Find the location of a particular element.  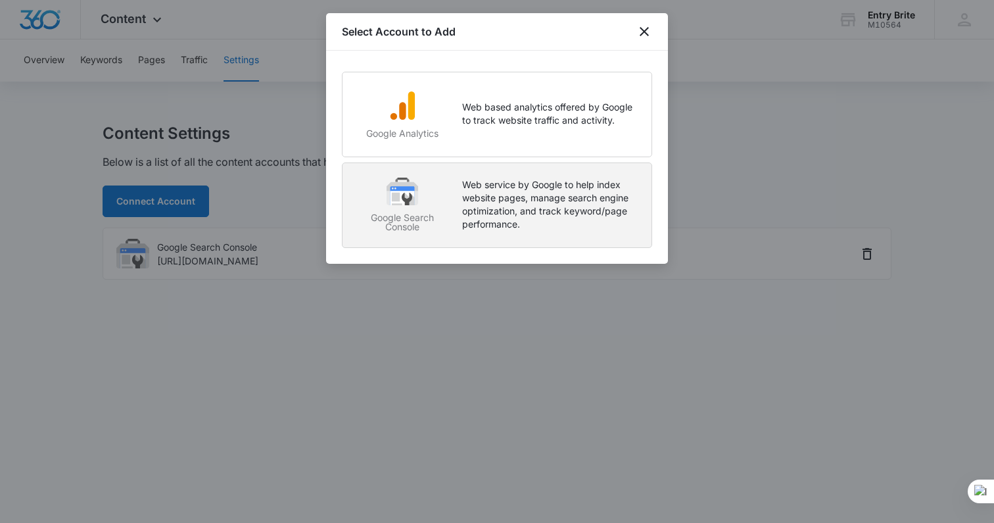

p: Web service by Google to help index website pages, manage search engine optimization, and track k... is located at coordinates (550, 205).